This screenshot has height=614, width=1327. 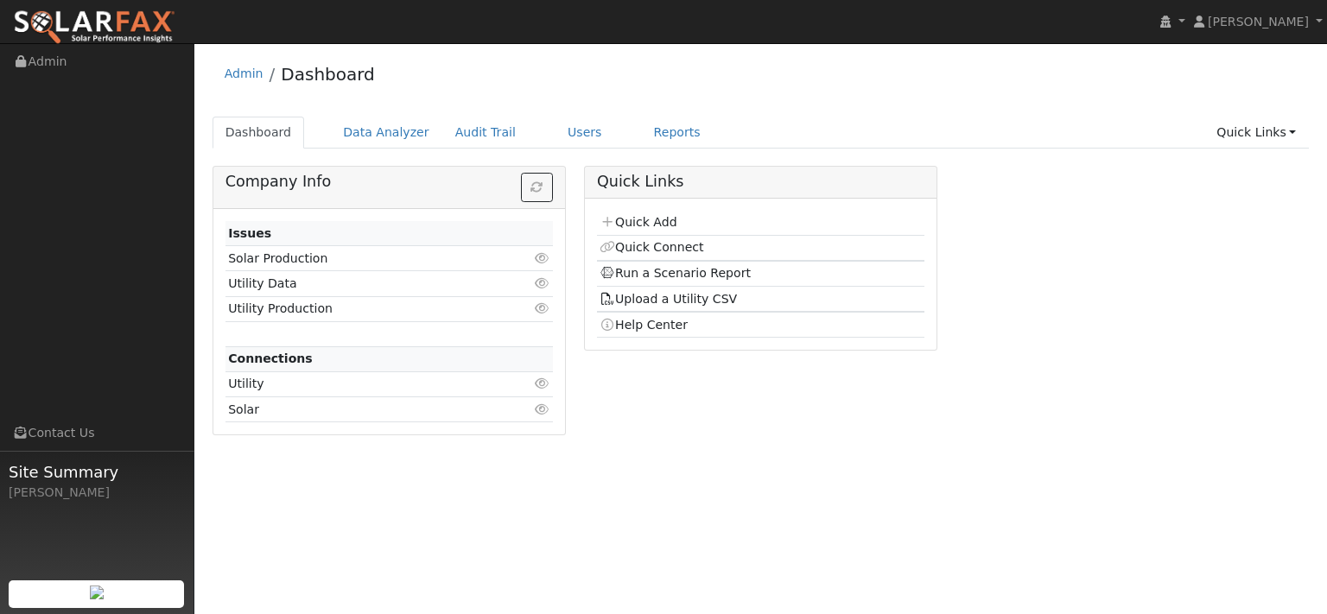 I want to click on td: Utility Production, so click(x=363, y=308).